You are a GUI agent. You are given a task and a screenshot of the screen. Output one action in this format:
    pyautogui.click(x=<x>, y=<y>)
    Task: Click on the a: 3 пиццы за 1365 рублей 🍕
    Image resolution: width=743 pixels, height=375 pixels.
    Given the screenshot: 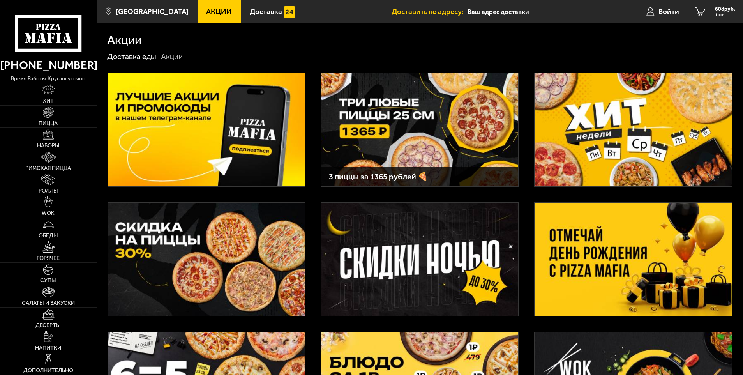 What is the action you would take?
    pyautogui.click(x=420, y=130)
    